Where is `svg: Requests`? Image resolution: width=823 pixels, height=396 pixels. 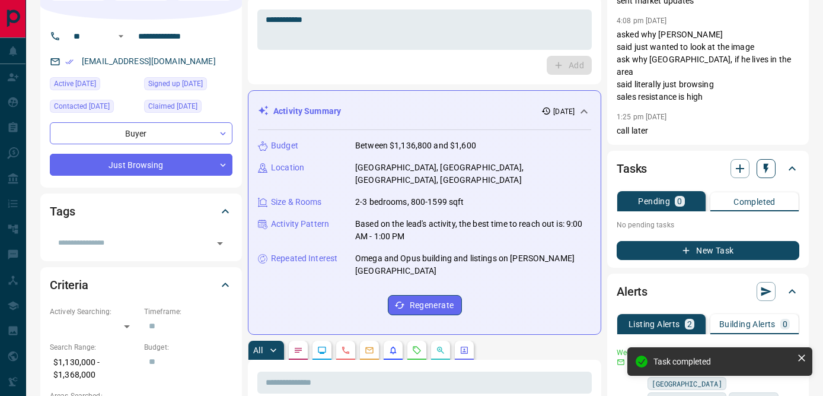 svg: Requests is located at coordinates (417, 350).